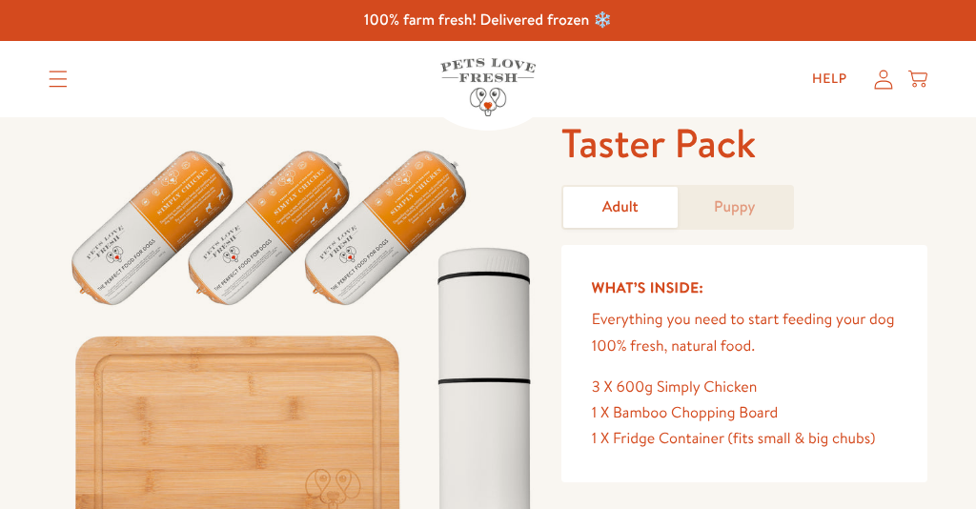 The height and width of the screenshot is (509, 976). I want to click on span: 1 X Bamboo Chopping Board, so click(685, 413).